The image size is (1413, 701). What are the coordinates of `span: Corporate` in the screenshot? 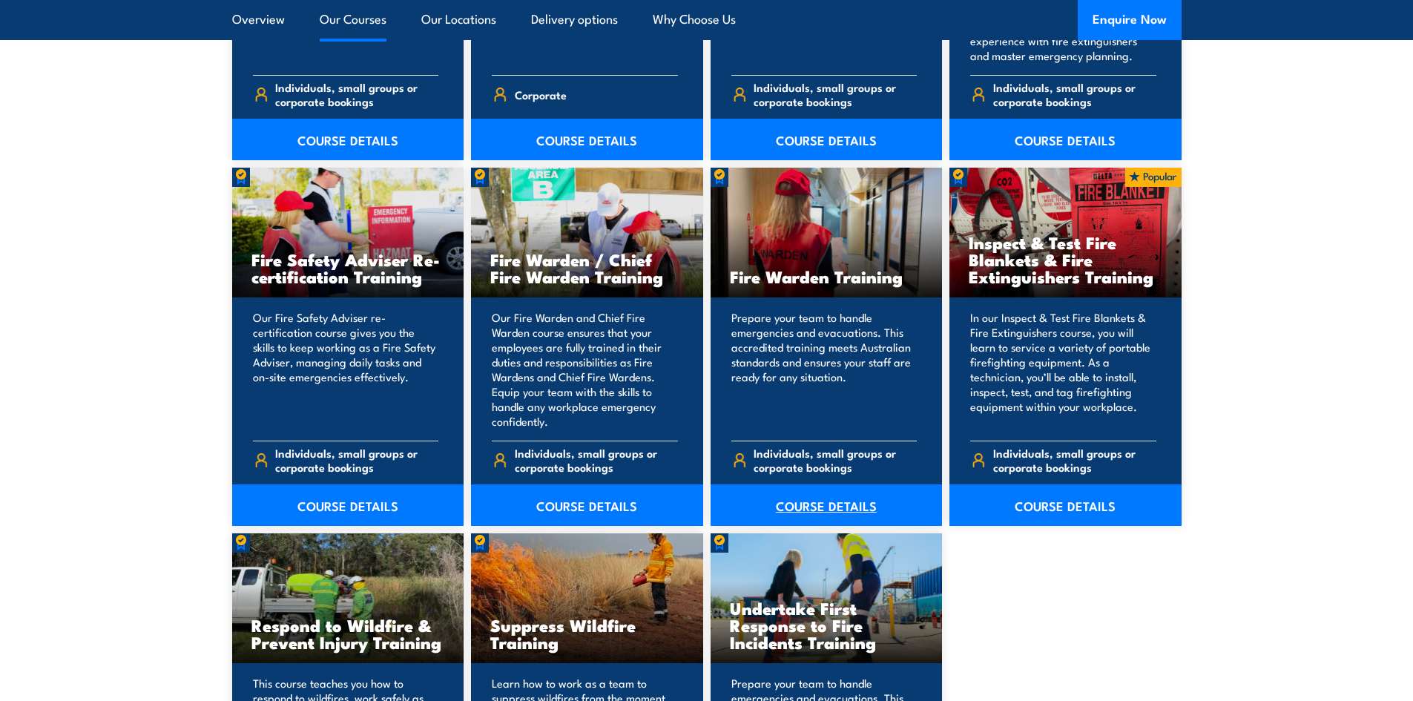 It's located at (541, 94).